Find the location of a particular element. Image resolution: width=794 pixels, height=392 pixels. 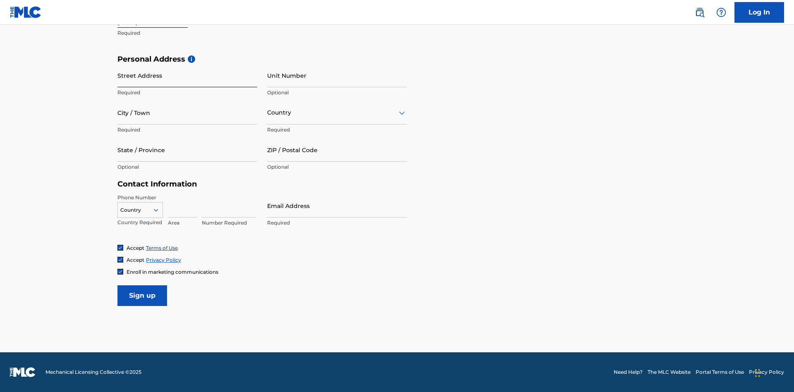

div: Help is located at coordinates (721, 12).